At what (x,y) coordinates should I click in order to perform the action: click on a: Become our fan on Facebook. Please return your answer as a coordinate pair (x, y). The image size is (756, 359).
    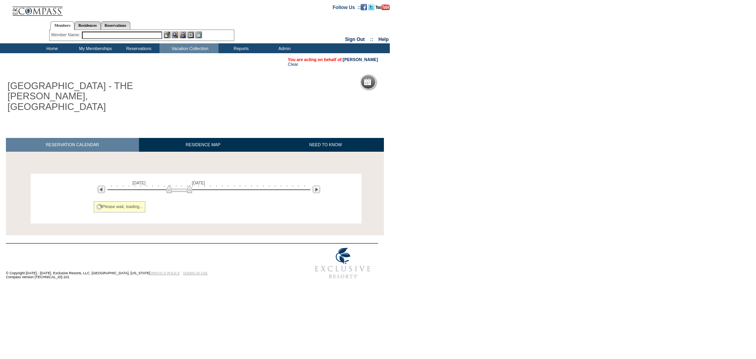
    Looking at the image, I should click on (364, 7).